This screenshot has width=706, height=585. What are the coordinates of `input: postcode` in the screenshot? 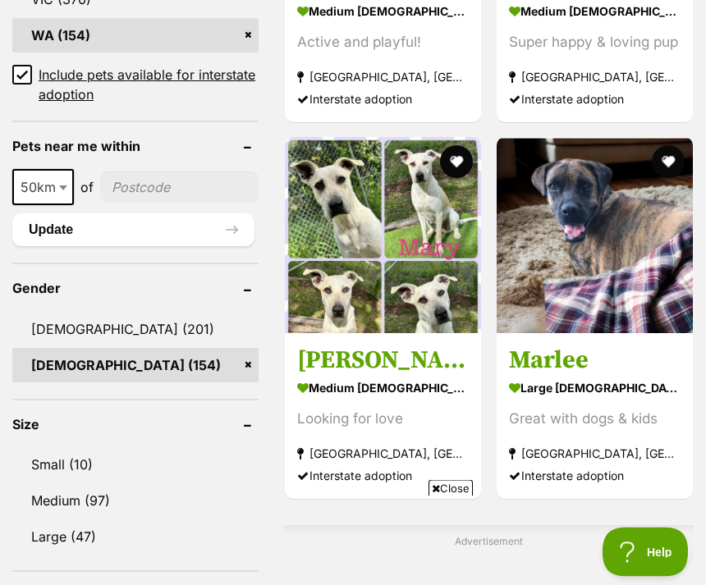 It's located at (179, 188).